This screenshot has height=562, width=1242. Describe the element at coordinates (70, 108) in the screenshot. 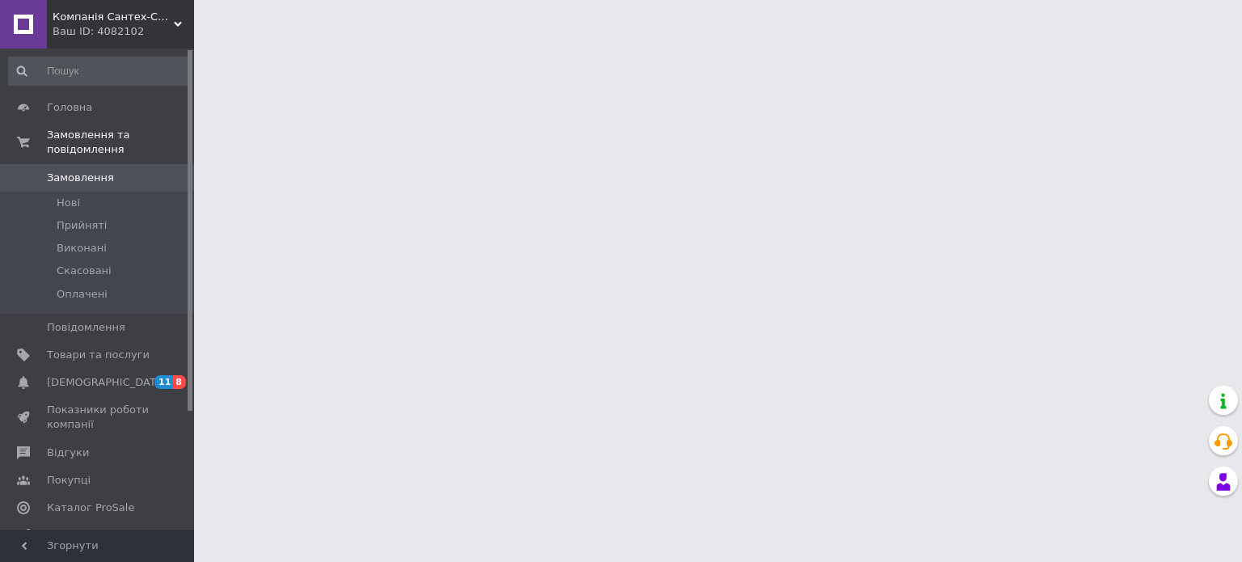

I see `span: Головна` at that location.